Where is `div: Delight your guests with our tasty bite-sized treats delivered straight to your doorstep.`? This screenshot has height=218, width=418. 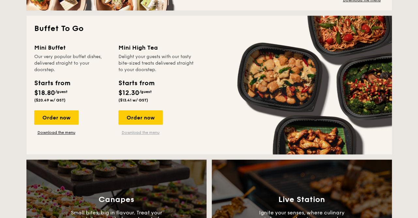 div: Delight your guests with our tasty bite-sized treats delivered straight to your doorstep. is located at coordinates (156, 63).